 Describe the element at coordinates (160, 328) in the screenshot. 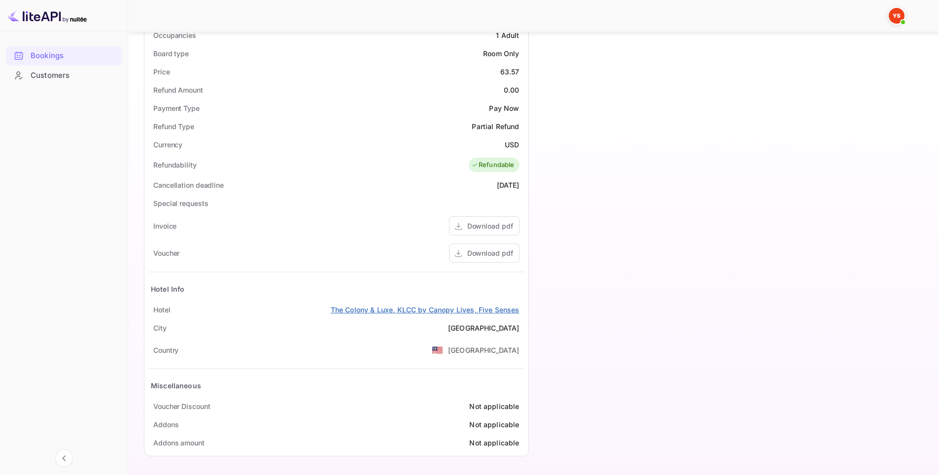

I see `div: City` at that location.